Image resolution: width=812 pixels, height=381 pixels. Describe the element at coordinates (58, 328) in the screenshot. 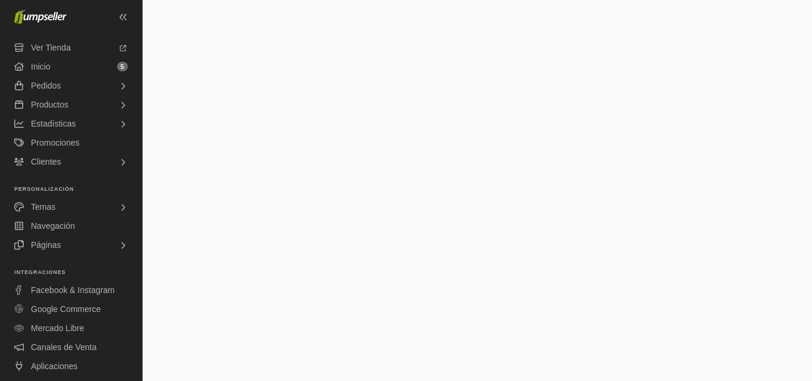

I see `span: Mercado Libre` at that location.